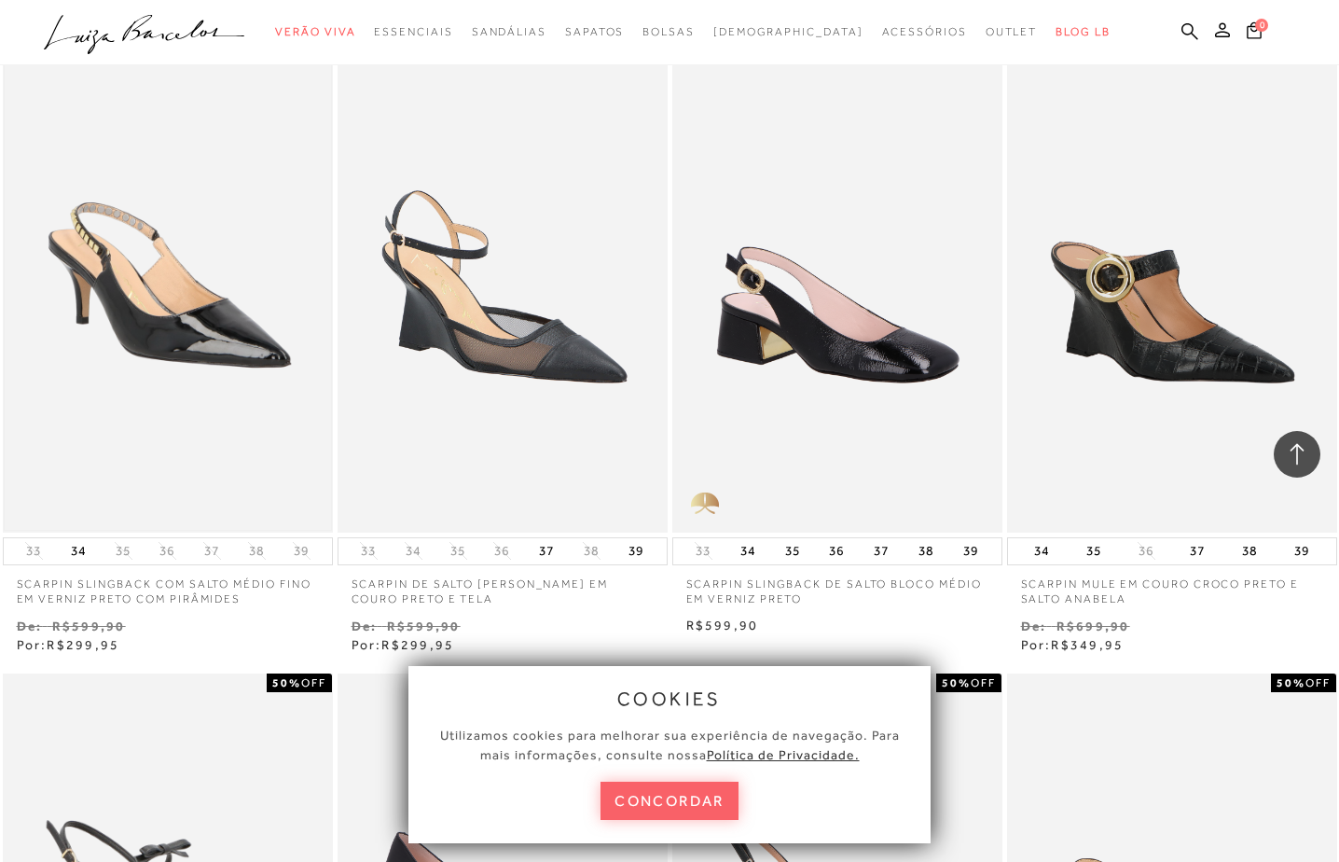  I want to click on p: SCARPIN MULE EM COURO CROCO PRETO E SALTO ANABELA, so click(1172, 587).